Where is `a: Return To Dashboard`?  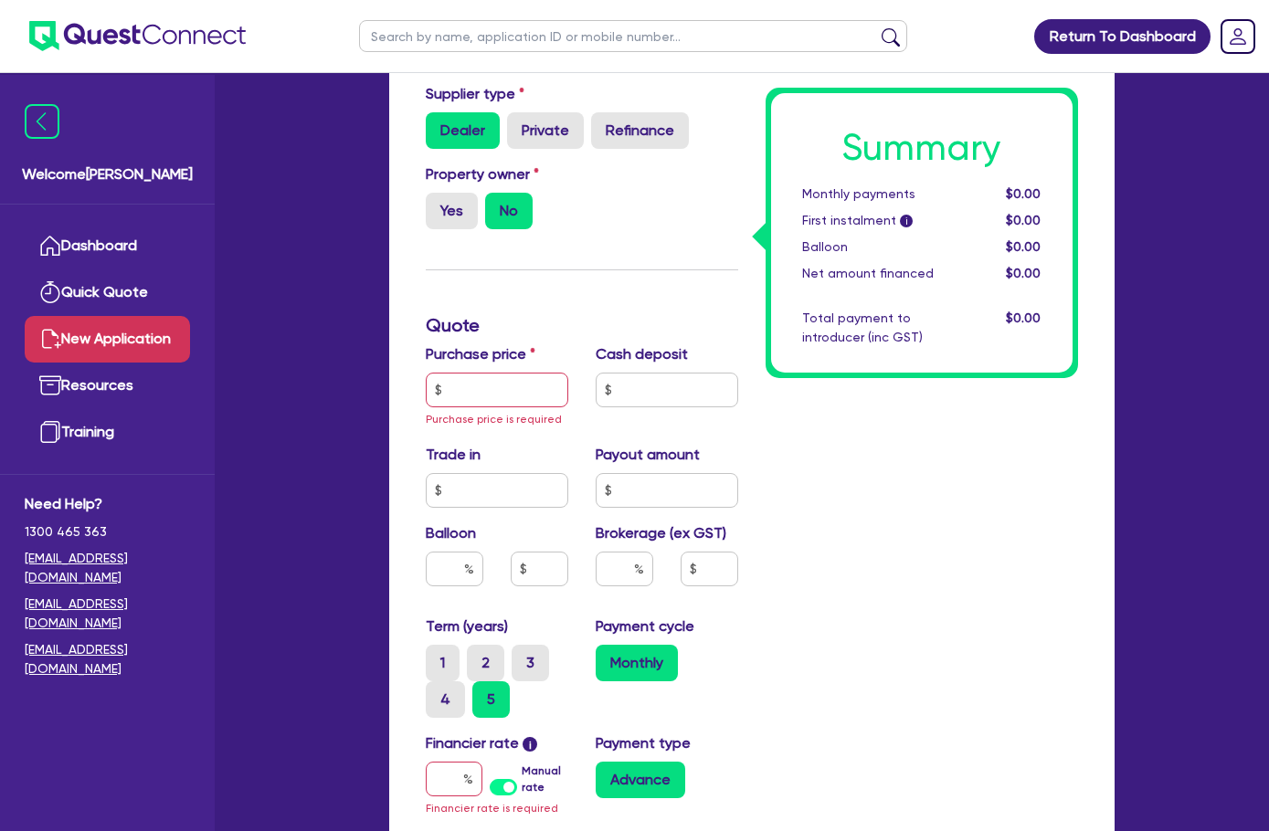 a: Return To Dashboard is located at coordinates (1122, 37).